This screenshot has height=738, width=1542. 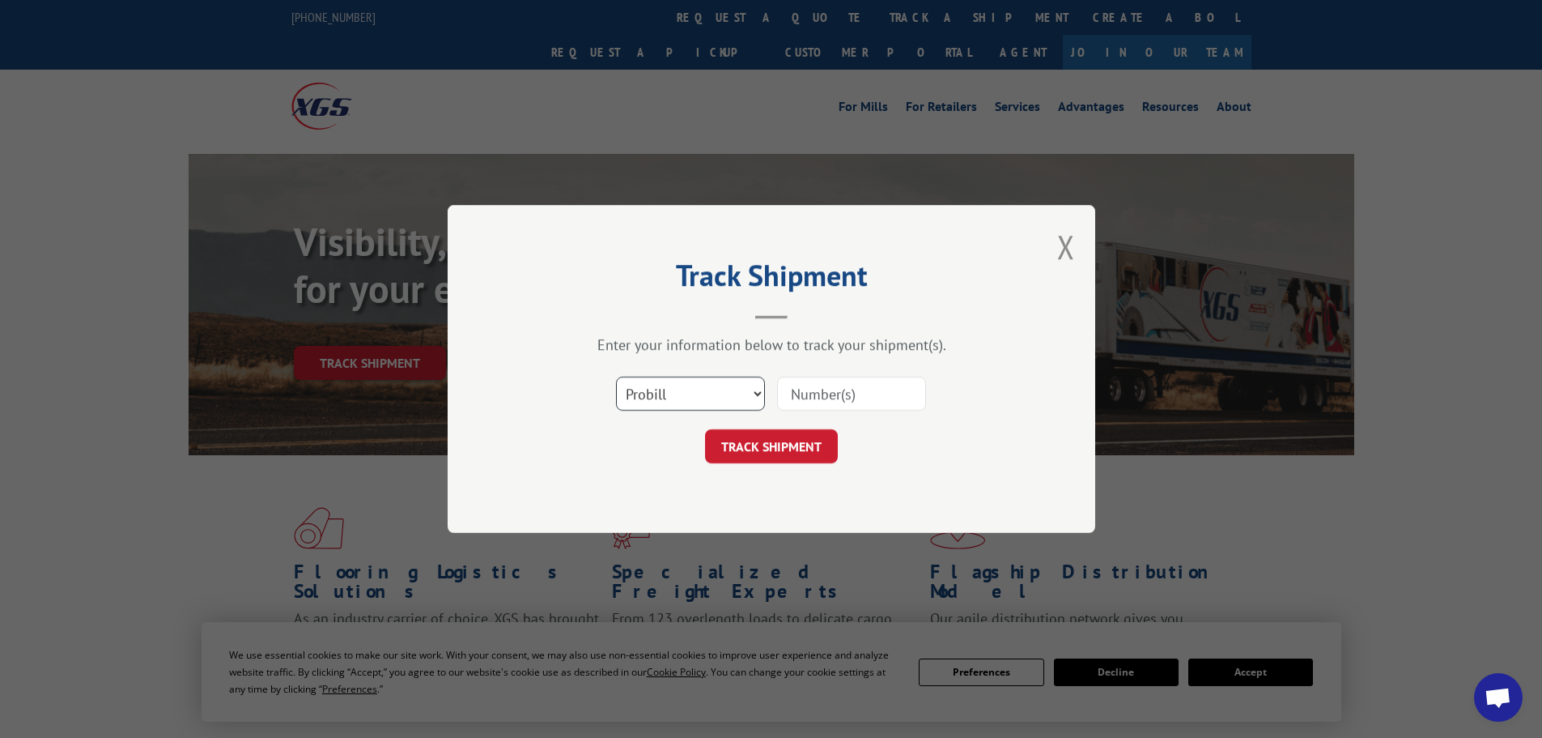 I want to click on a: Open chat, so click(x=1498, y=697).